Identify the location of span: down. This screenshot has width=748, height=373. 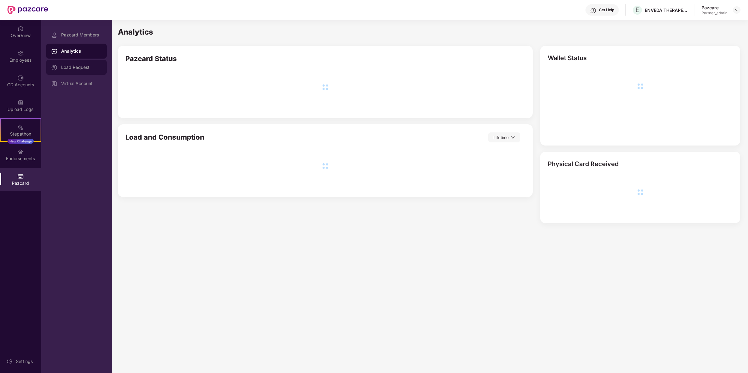
(513, 138).